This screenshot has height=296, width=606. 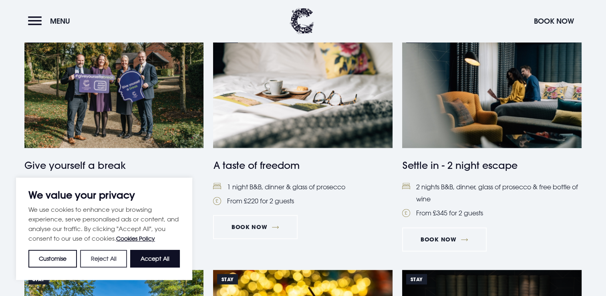 I want to click on img: https://clandeboyelodge.s3-assets.com/offer-thumbnails/taste-of-freedom-special-offers-2025.png, so click(x=303, y=88).